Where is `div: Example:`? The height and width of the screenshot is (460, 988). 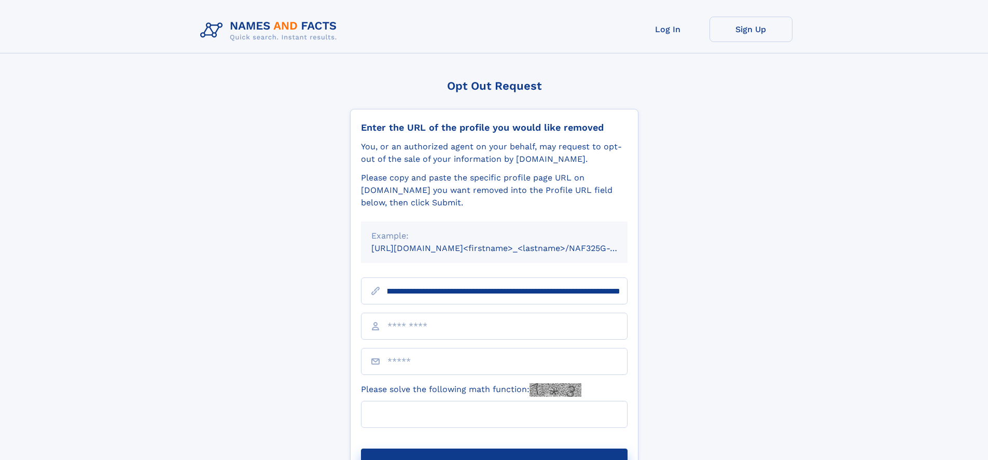
div: Example: is located at coordinates (494, 236).